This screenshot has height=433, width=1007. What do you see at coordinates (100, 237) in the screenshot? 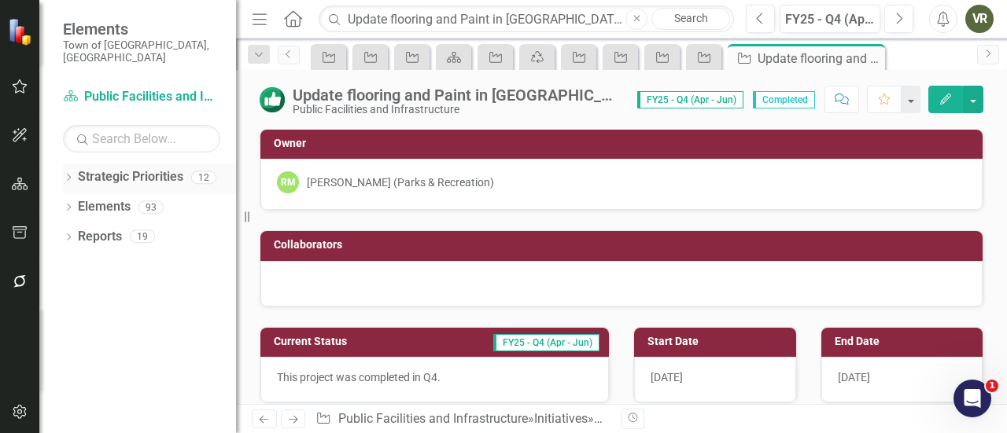
I see `a: Reports` at bounding box center [100, 237].